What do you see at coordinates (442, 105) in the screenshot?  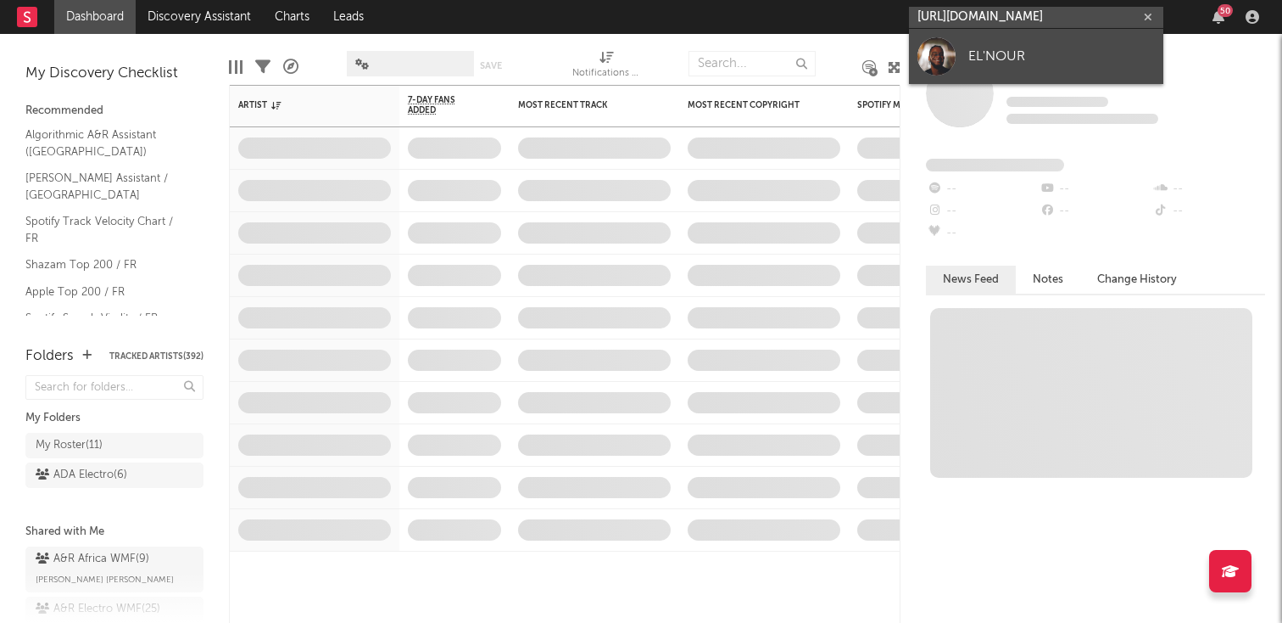 I see `span: 7-Day Fans Added` at bounding box center [442, 105].